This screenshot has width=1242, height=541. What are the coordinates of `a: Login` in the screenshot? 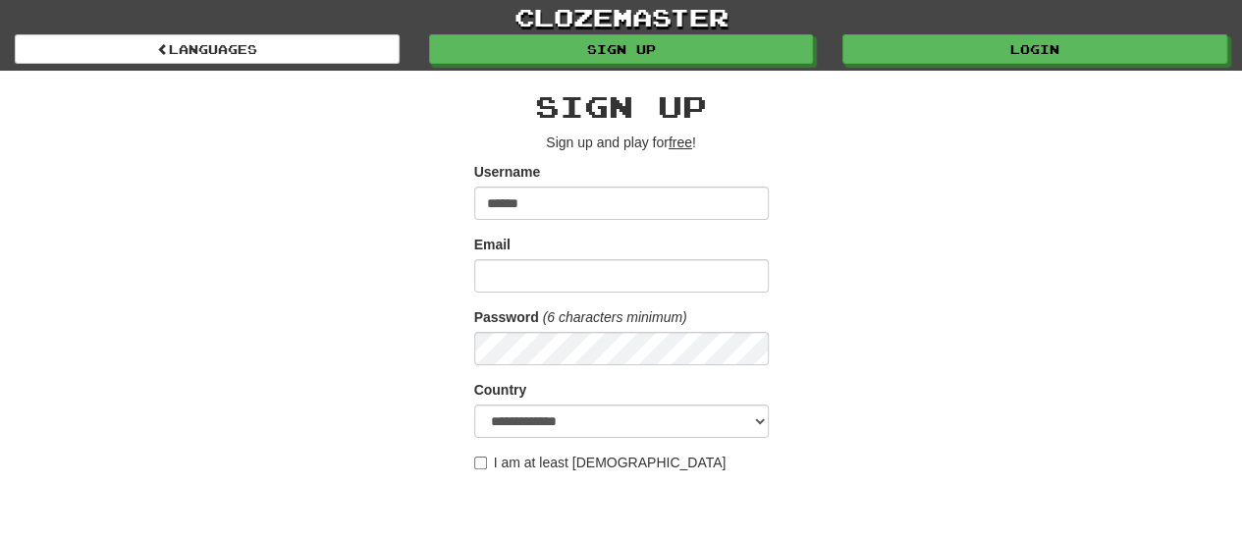 It's located at (1035, 49).